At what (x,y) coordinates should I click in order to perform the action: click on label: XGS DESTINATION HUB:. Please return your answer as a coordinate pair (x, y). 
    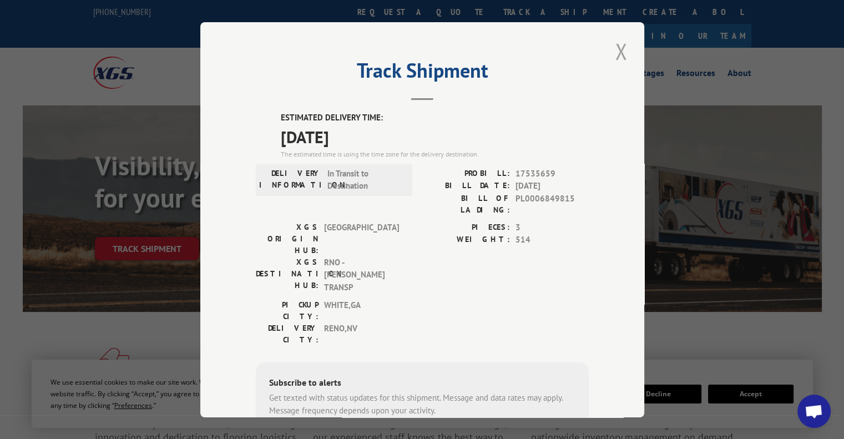
    Looking at the image, I should click on (287, 275).